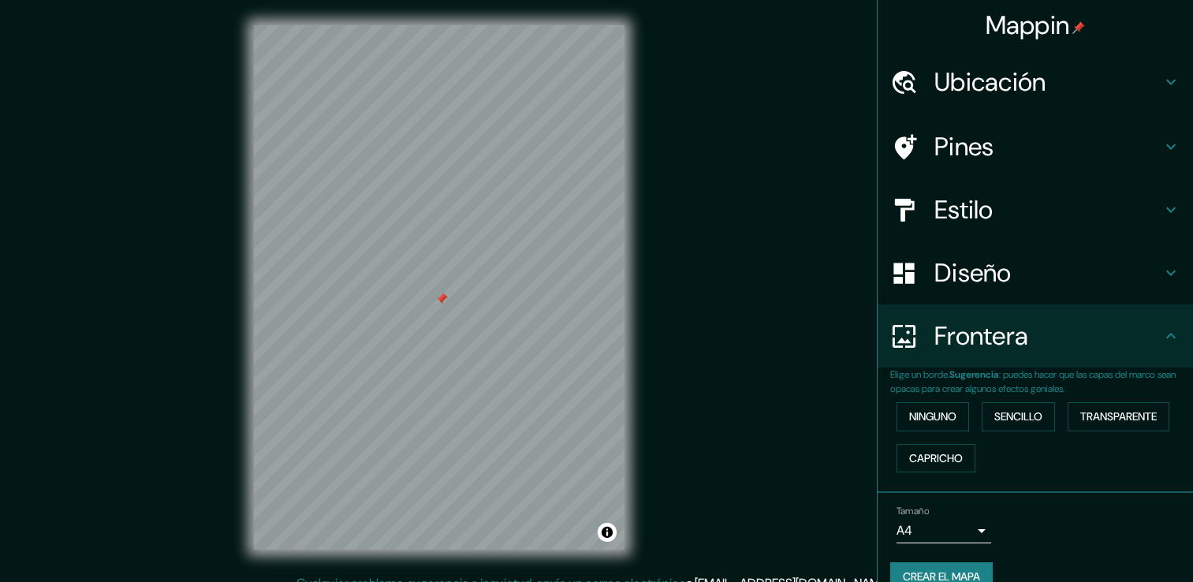 This screenshot has width=1193, height=582. I want to click on font: Sencillo, so click(1018, 416).